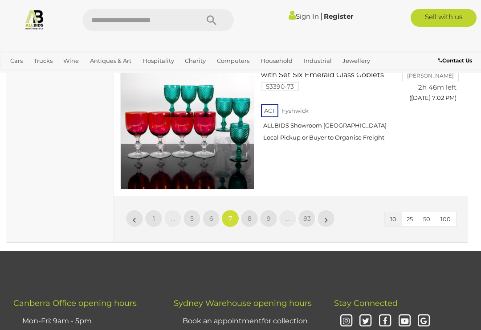 The width and height of the screenshot is (481, 330). I want to click on a: Household, so click(277, 61).